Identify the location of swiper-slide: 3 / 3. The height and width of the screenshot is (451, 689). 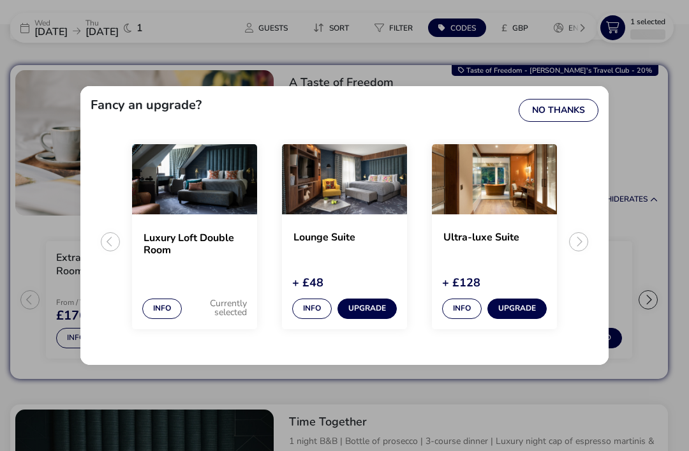
(494, 237).